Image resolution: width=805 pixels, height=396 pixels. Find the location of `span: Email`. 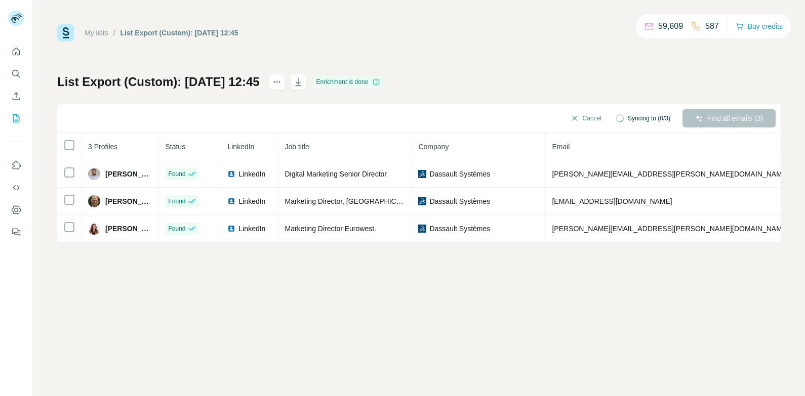

span: Email is located at coordinates (560, 147).